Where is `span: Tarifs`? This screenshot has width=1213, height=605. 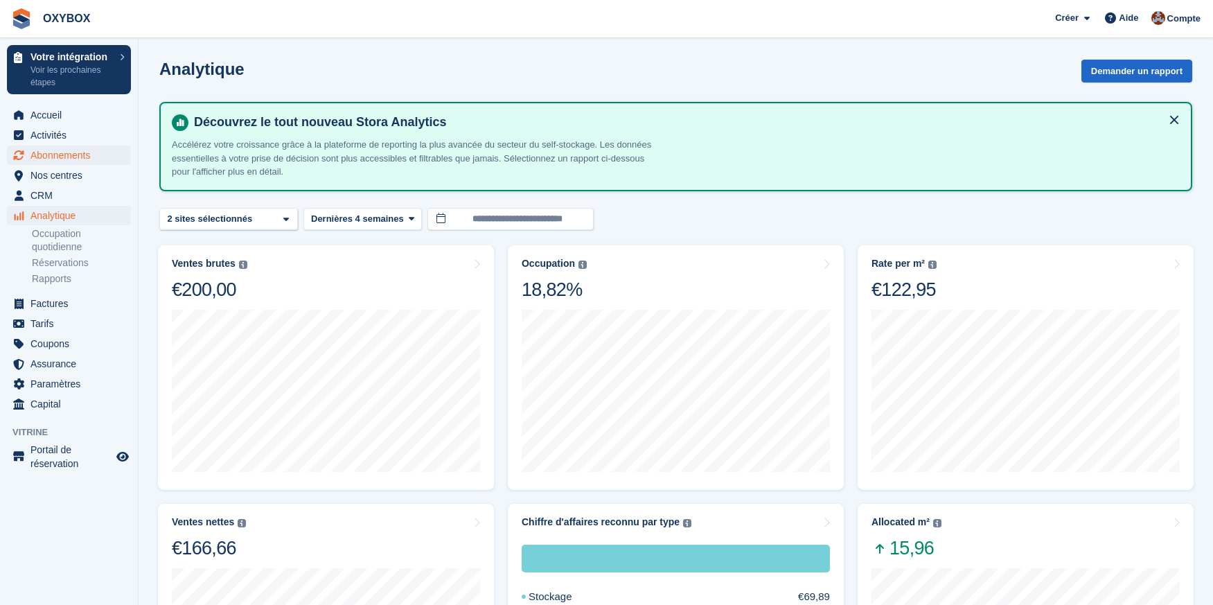
span: Tarifs is located at coordinates (72, 323).